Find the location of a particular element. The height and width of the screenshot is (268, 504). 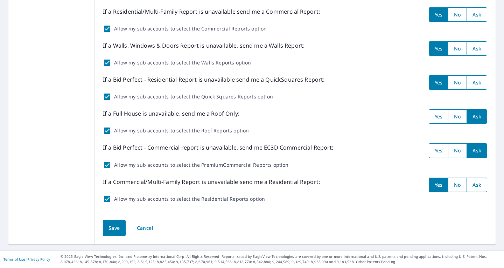

span: Cancel is located at coordinates (145, 228).